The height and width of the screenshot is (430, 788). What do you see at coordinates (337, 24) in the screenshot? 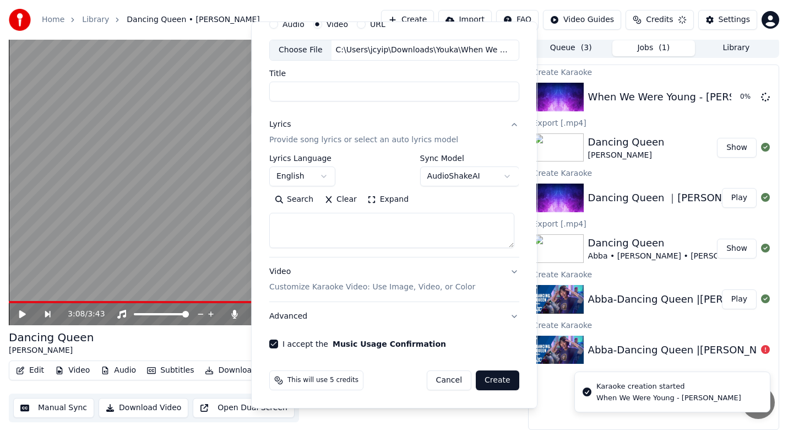
I see `label: Video` at bounding box center [337, 24].